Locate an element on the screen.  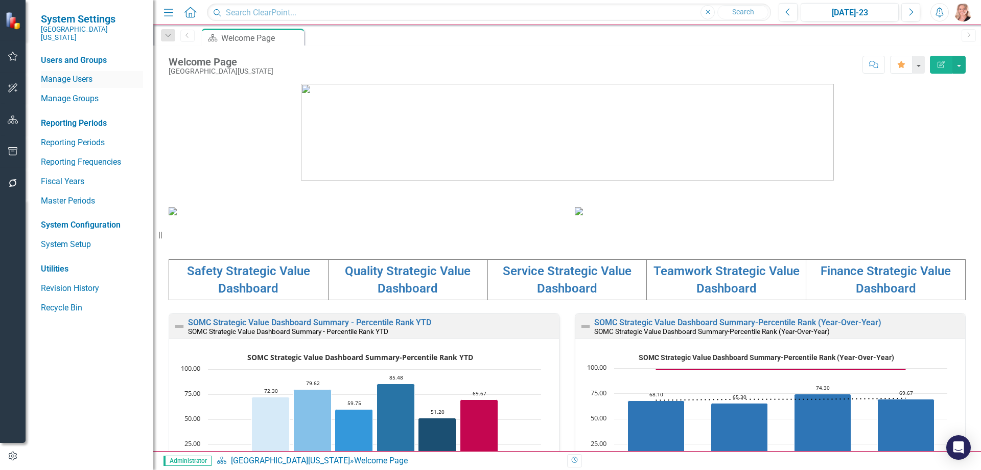
text: 74.30 is located at coordinates (823, 387).